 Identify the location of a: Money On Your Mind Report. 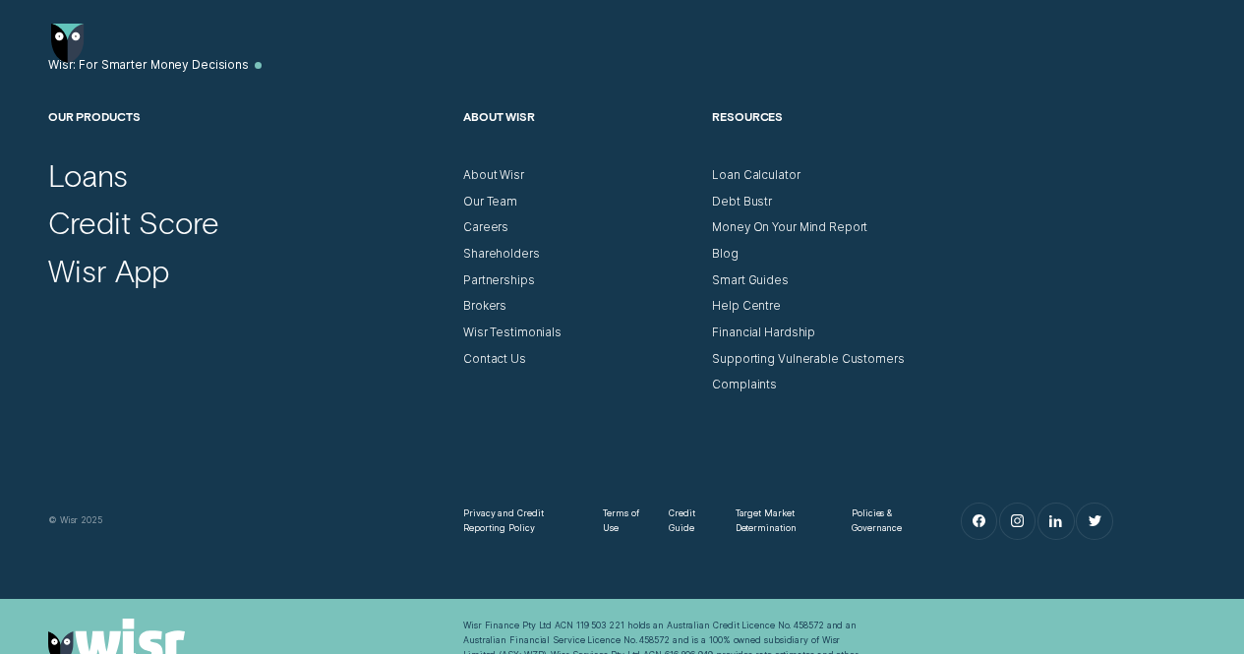
(790, 227).